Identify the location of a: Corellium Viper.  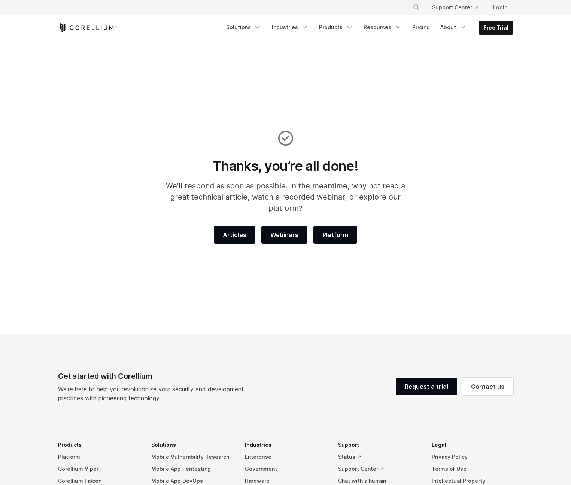
(99, 469).